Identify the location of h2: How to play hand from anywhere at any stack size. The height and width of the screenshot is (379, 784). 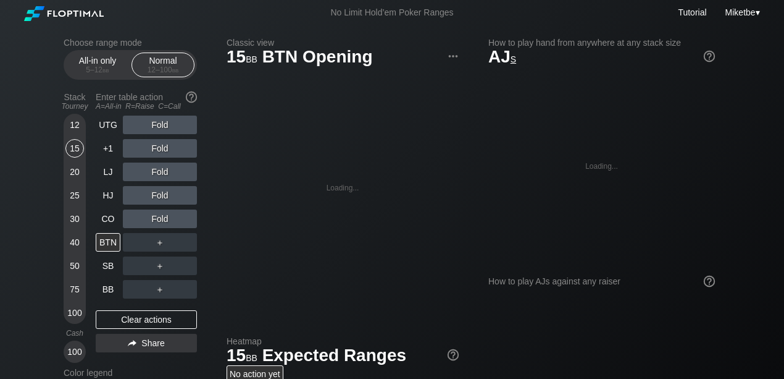
(602, 43).